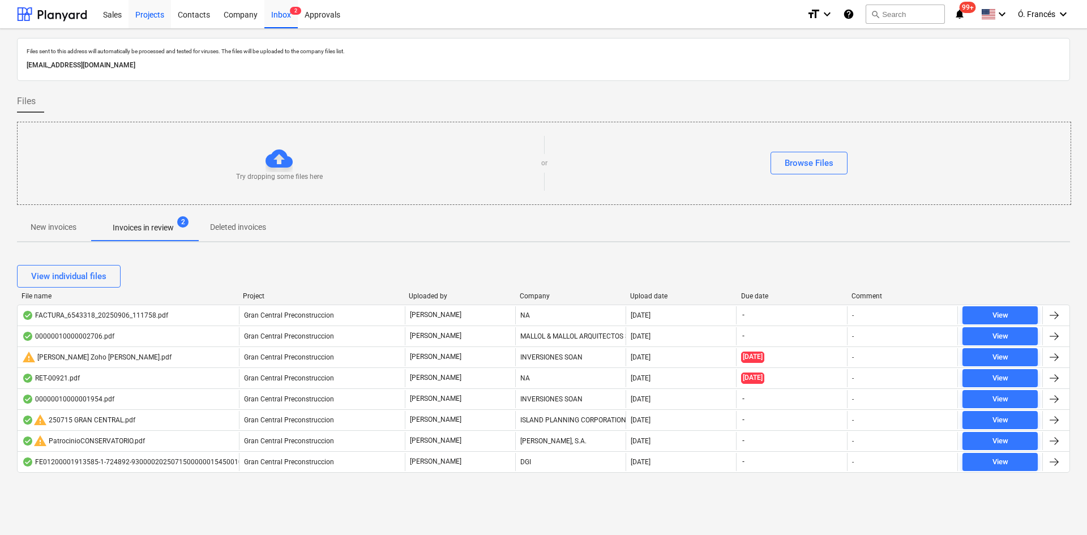  What do you see at coordinates (849, 14) in the screenshot?
I see `i: Knowledge base` at bounding box center [849, 14].